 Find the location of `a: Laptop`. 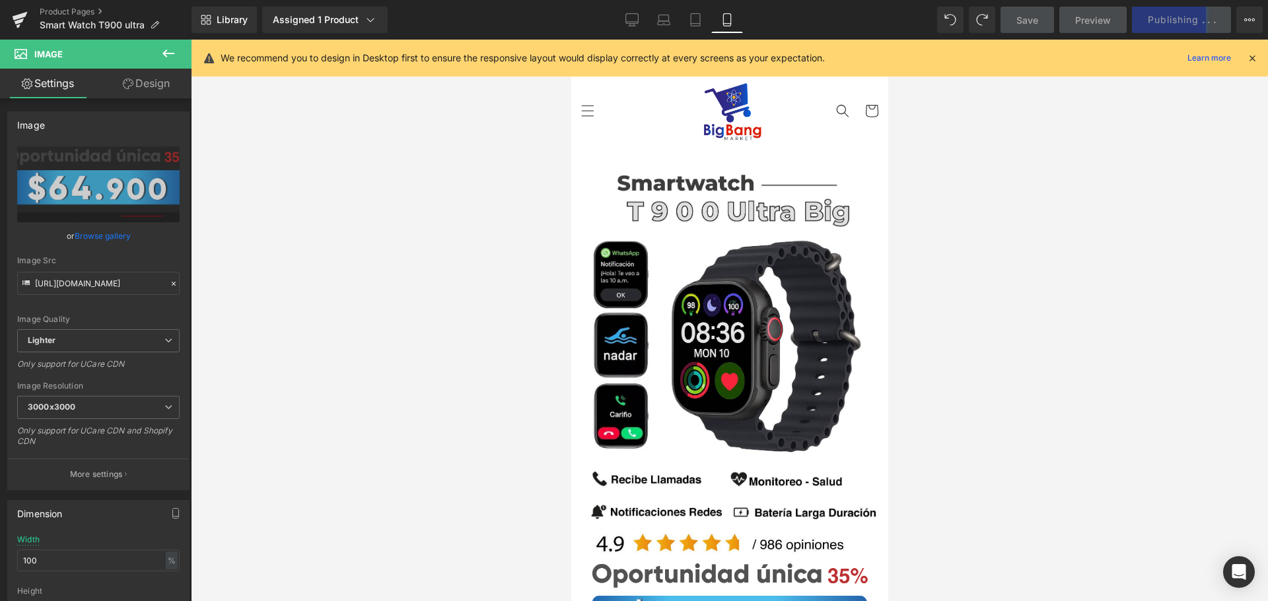

a: Laptop is located at coordinates (663, 20).